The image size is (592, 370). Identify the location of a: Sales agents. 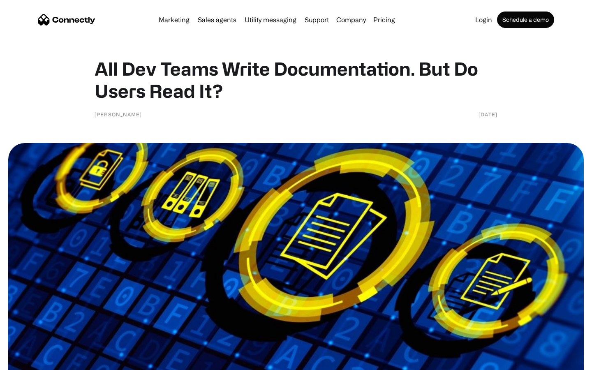
(217, 20).